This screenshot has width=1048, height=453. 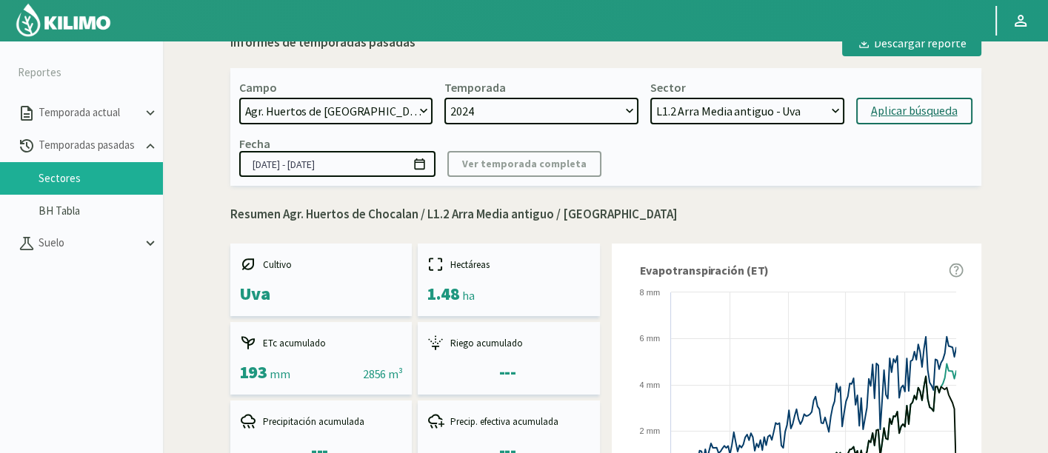 What do you see at coordinates (321, 280) in the screenshot?
I see `kil-mini-card: report-summary-cards.CROP` at bounding box center [321, 280].